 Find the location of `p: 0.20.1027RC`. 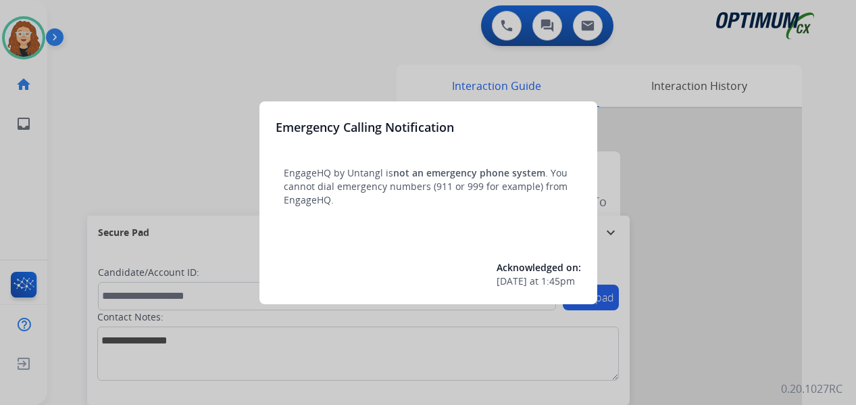

p: 0.20.1027RC is located at coordinates (812, 389).